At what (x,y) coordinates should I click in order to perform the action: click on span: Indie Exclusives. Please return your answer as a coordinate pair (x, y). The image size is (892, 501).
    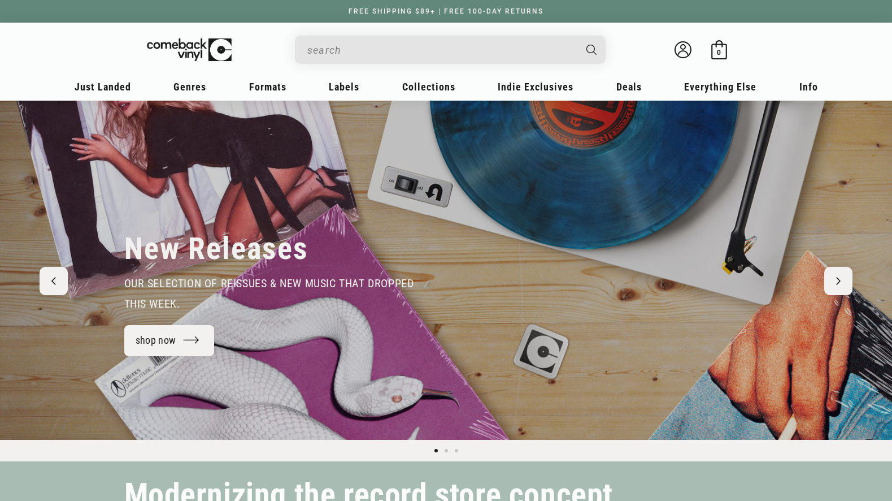
    Looking at the image, I should click on (536, 86).